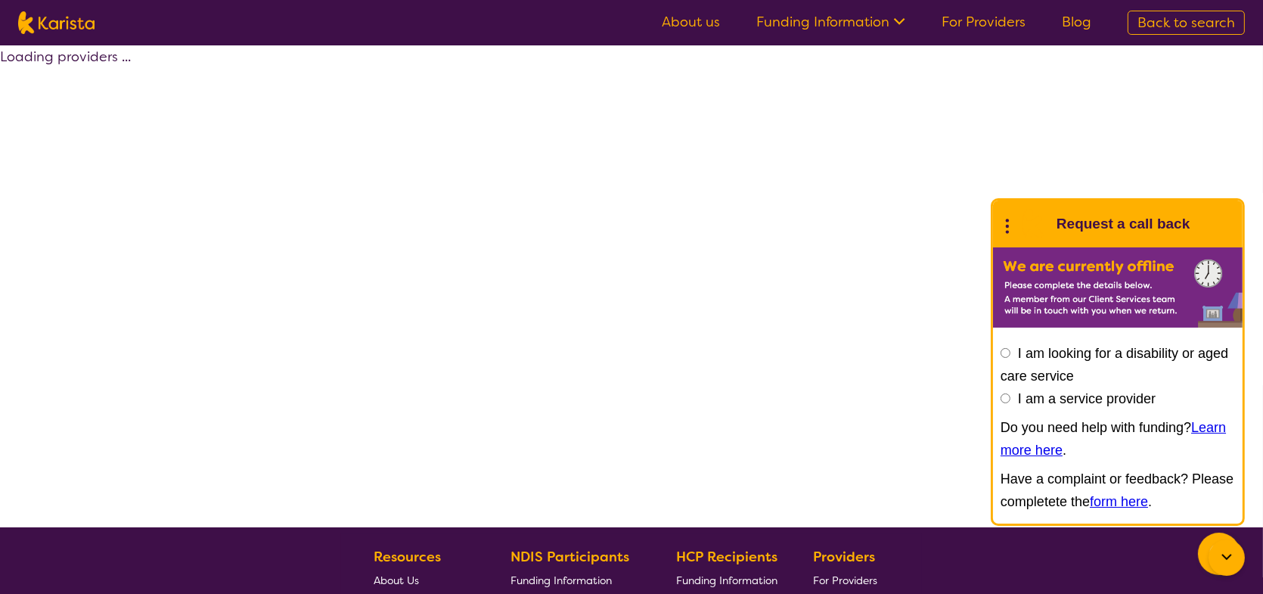  What do you see at coordinates (1186, 23) in the screenshot?
I see `span: Back to search` at bounding box center [1186, 23].